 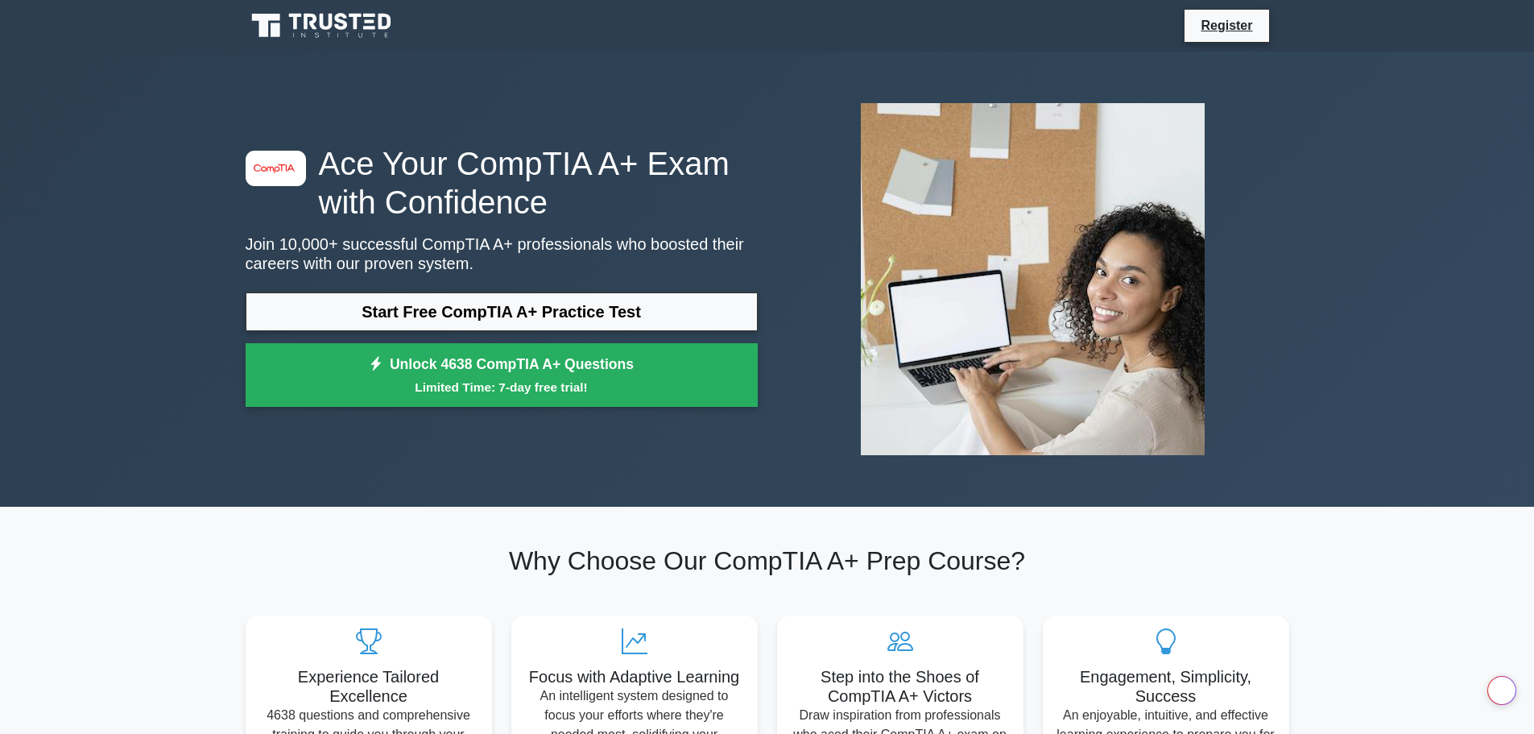 I want to click on h2: Why Choose Our CompTIA A+ Prep Course?, so click(x=767, y=560).